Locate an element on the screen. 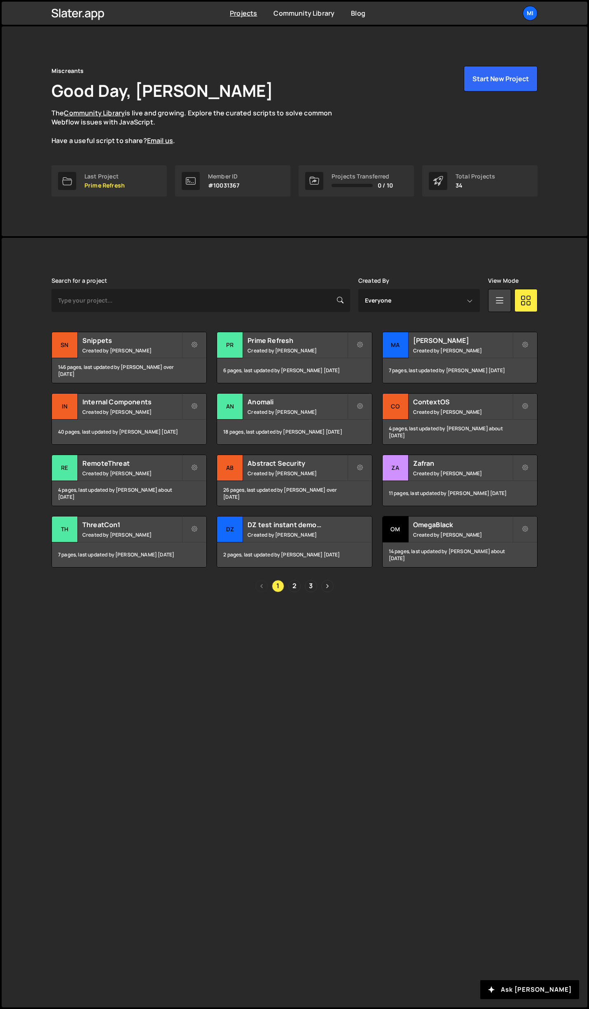 This screenshot has width=589, height=1009. h2: Anomali is located at coordinates (297, 402).